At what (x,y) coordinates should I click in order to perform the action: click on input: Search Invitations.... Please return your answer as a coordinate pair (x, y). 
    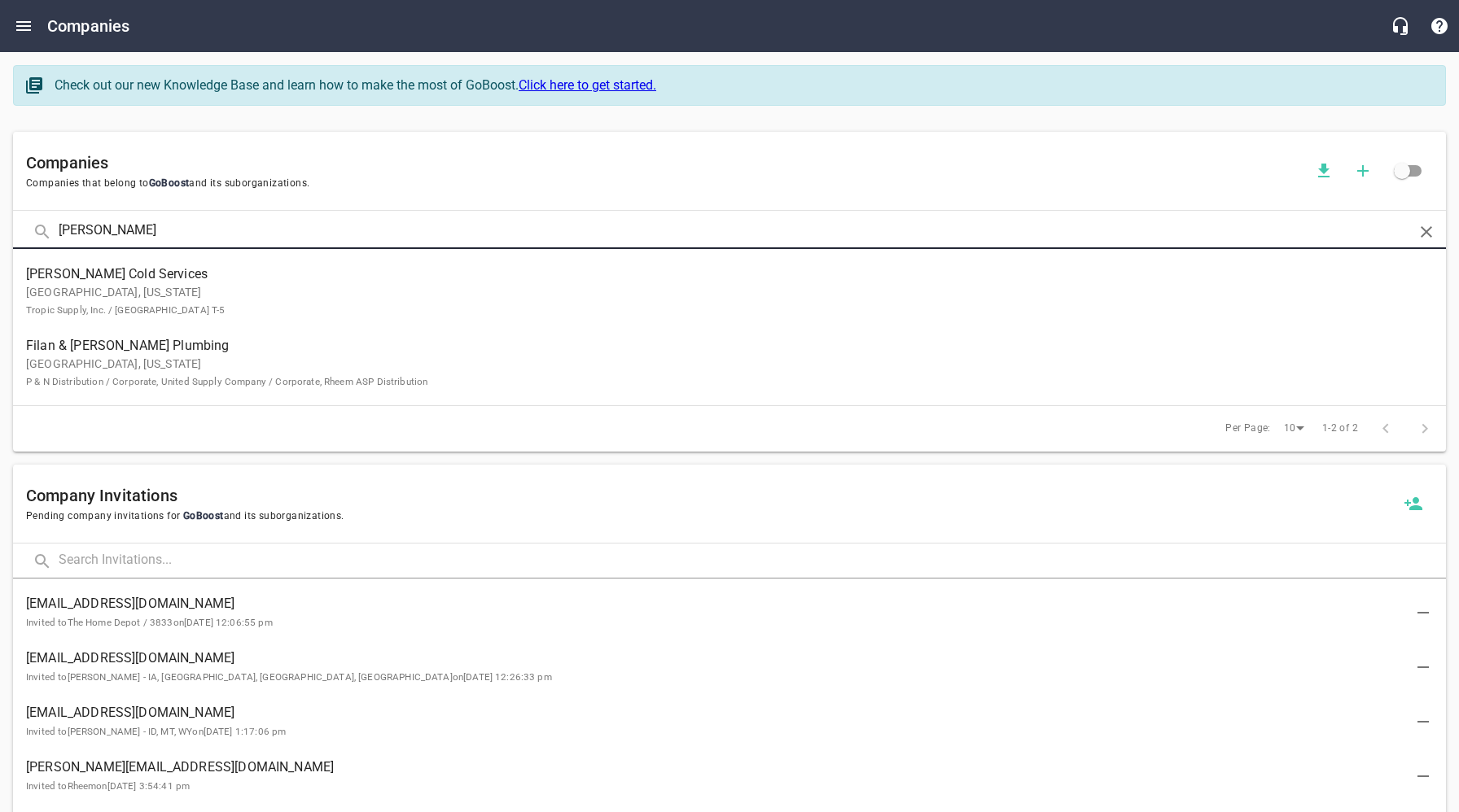
    Looking at the image, I should click on (753, 561).